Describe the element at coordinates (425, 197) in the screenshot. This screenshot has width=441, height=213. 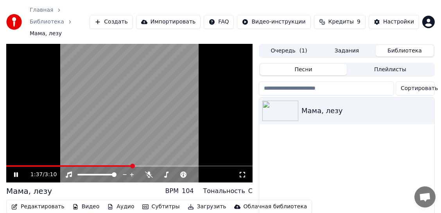
I see `div: Chat öffnen` at that location.